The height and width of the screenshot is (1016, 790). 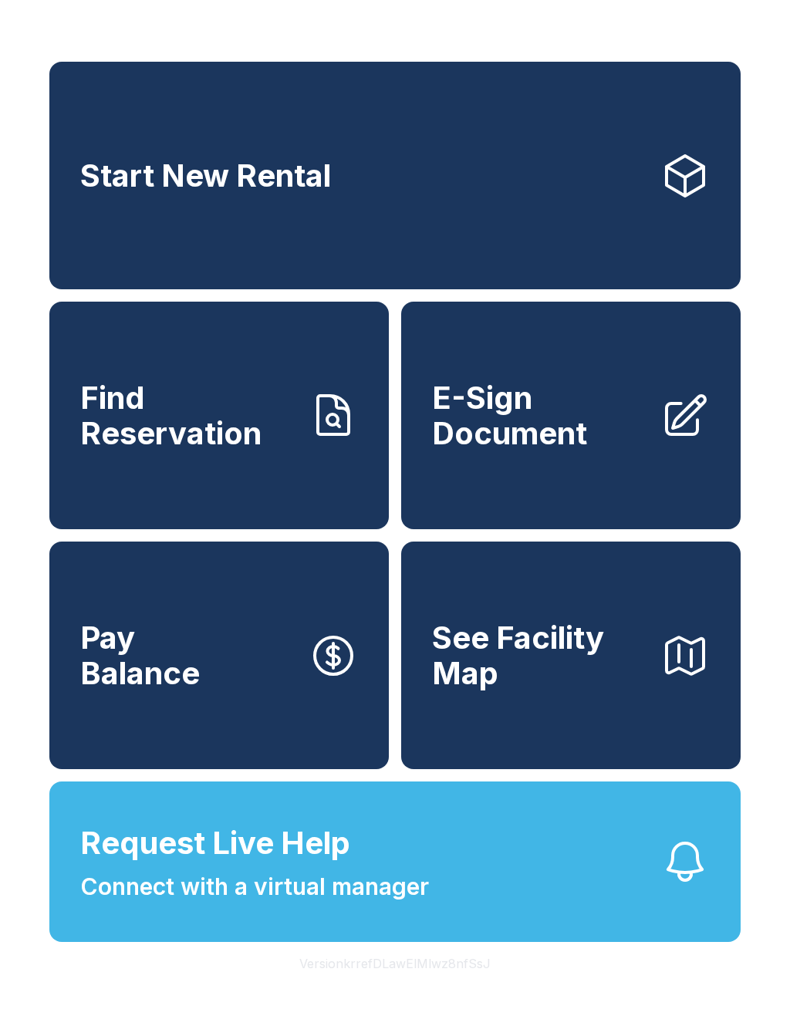 I want to click on button: VersionkrrefDLawElMlwz8nfSsJ, so click(x=395, y=963).